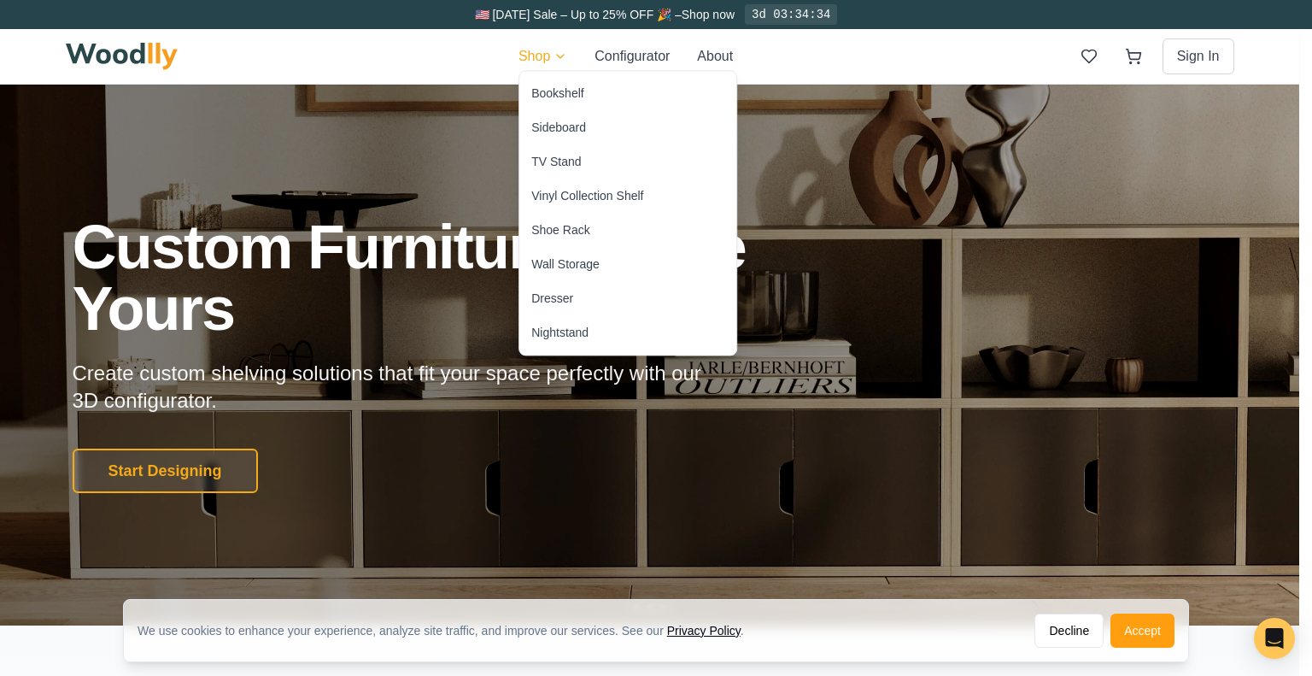  Describe the element at coordinates (556, 161) in the screenshot. I see `div: TV Stand` at that location.